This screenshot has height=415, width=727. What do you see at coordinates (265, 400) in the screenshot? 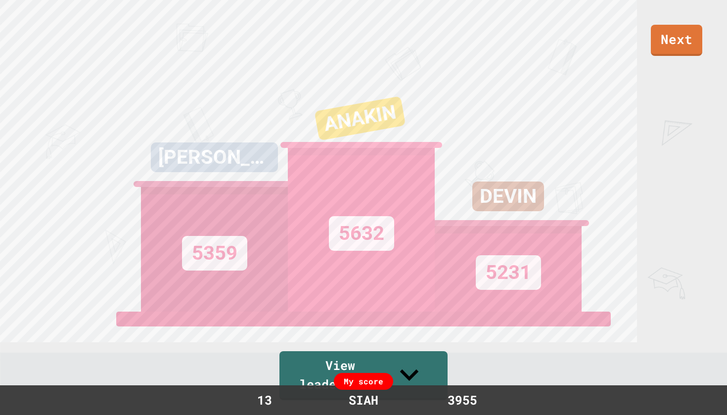
I see `div: 13` at bounding box center [265, 400].